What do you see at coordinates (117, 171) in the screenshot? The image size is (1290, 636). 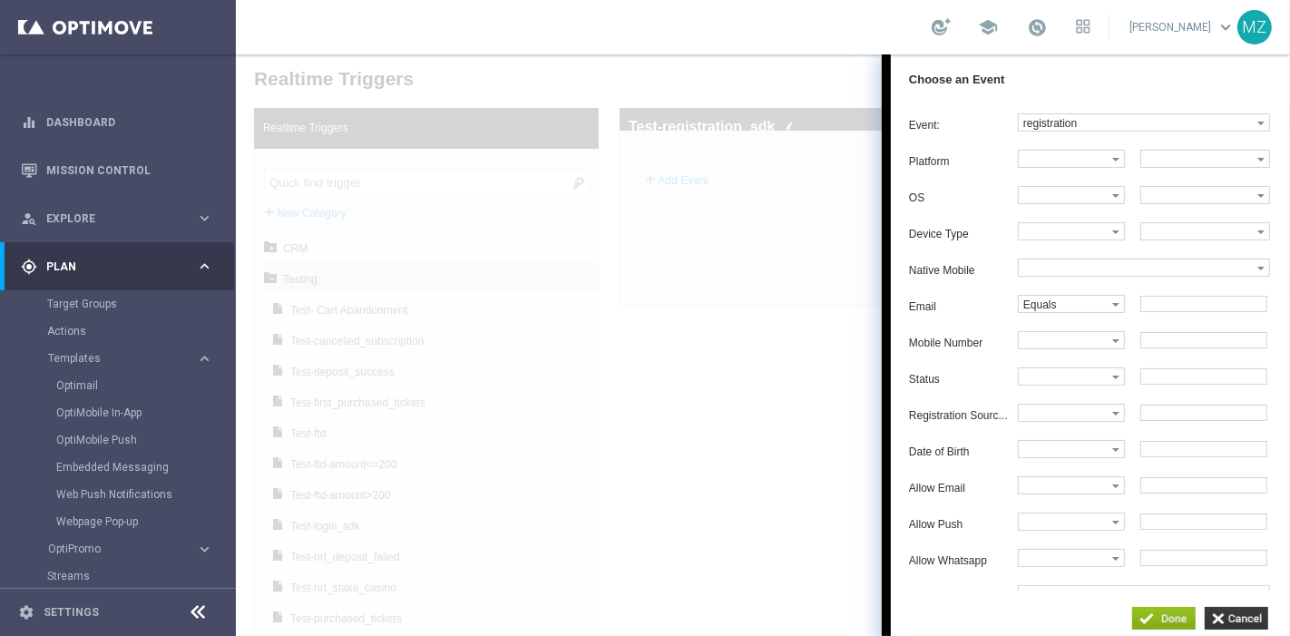 I see `button: Mission Control` at bounding box center [117, 171].